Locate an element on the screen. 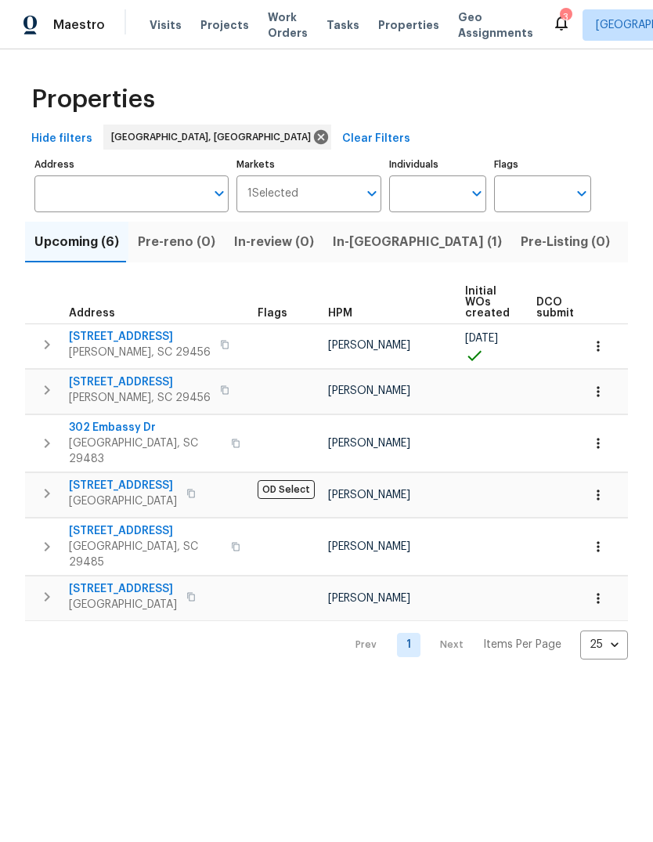 This screenshot has width=653, height=842. span: HPM is located at coordinates (340, 313).